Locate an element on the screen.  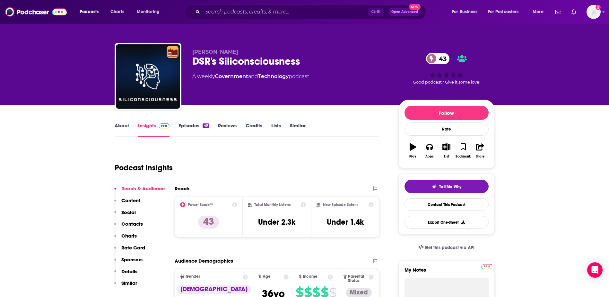
h2: Audience Demographics is located at coordinates (204, 261).